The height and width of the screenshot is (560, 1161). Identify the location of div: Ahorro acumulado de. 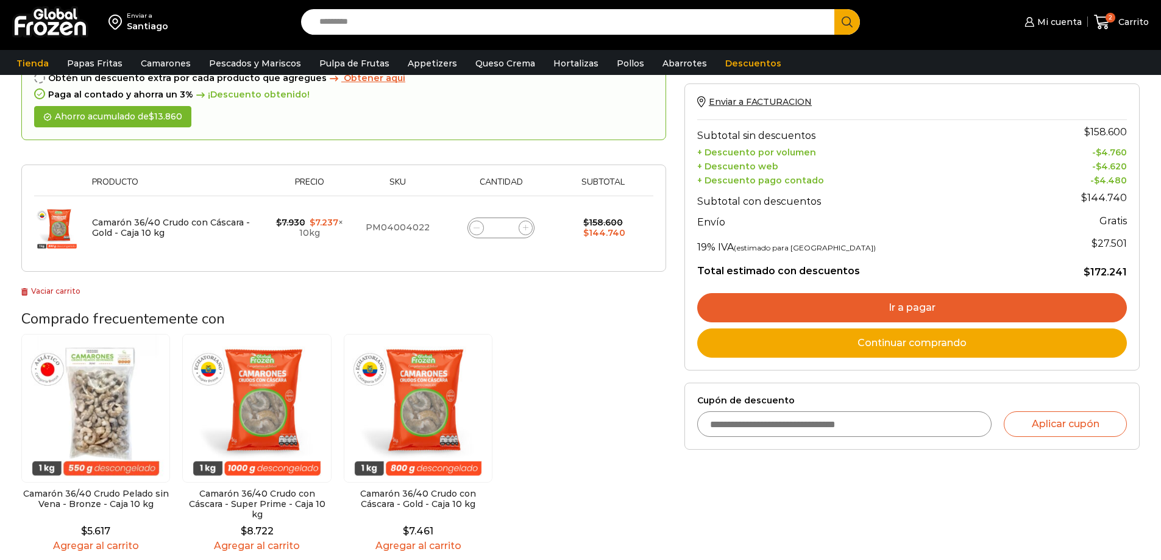
(113, 116).